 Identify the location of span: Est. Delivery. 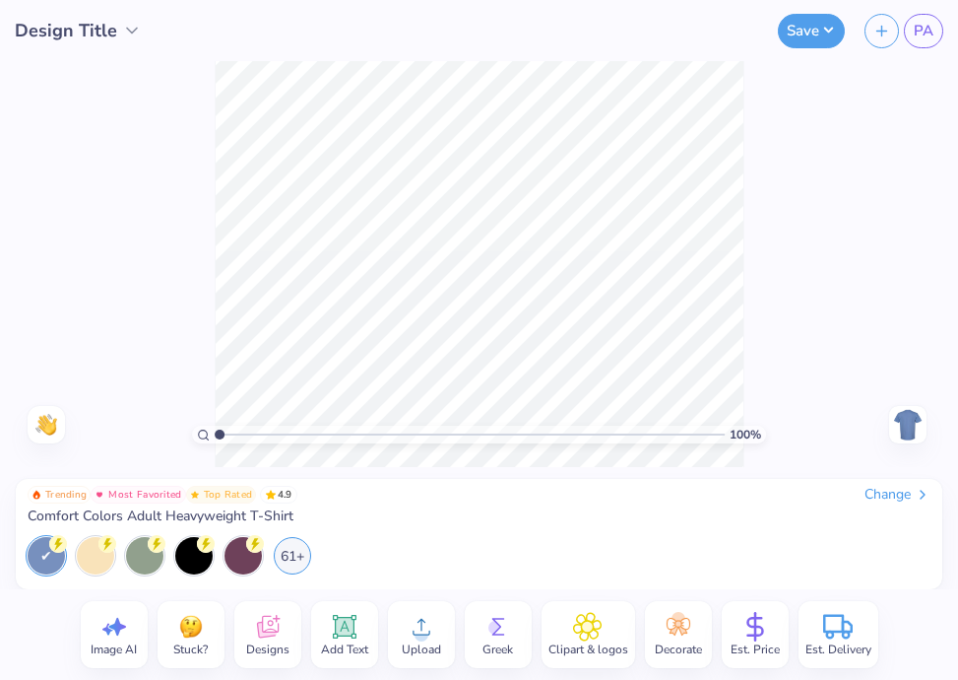
(838, 649).